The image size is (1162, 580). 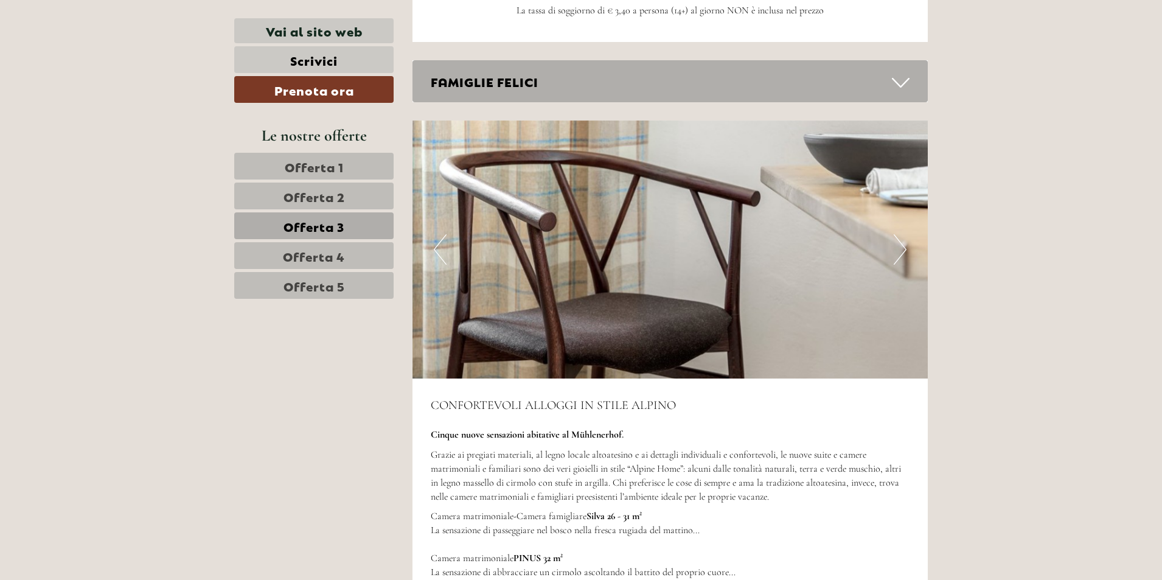 What do you see at coordinates (670, 530) in the screenshot?
I see `p: La sensazione di passeggiare nel bosco nella fresca rugiada del mattino...` at bounding box center [670, 530].